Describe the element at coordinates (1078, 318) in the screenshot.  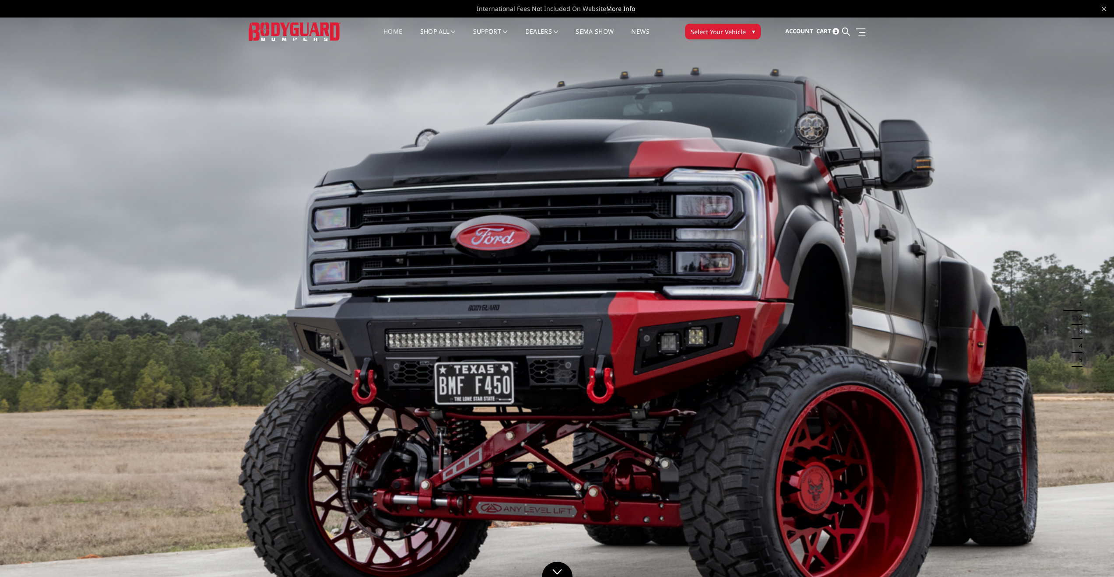
I see `button: 2 of 5` at that location.